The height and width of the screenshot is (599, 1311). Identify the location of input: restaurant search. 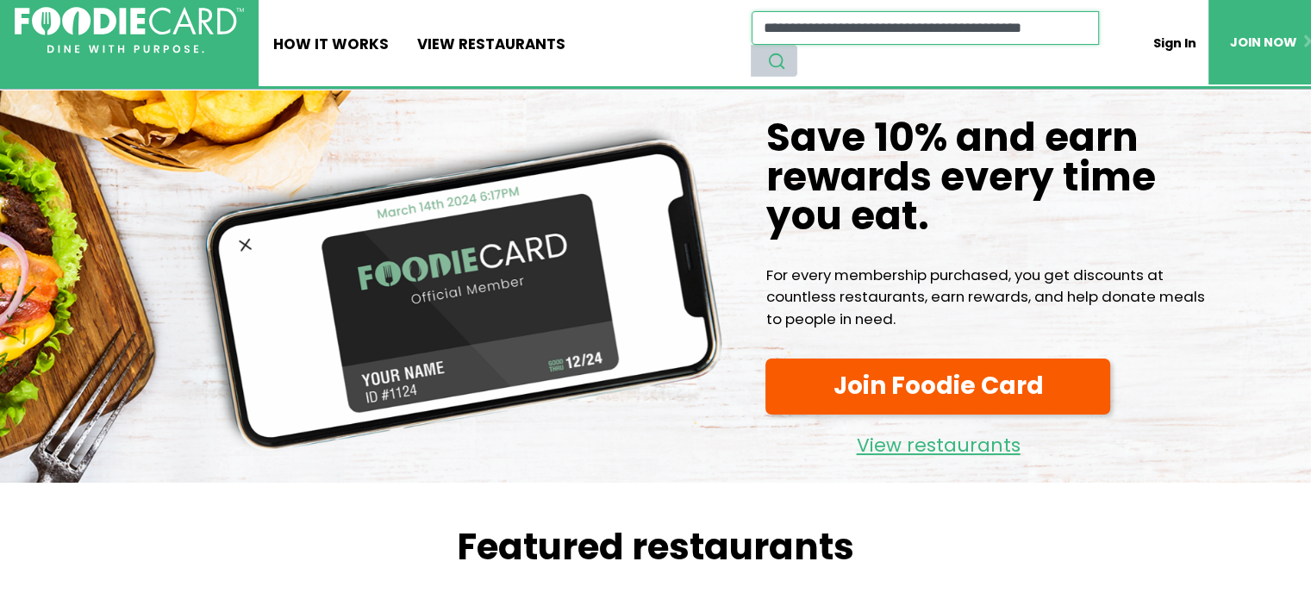
(925, 28).